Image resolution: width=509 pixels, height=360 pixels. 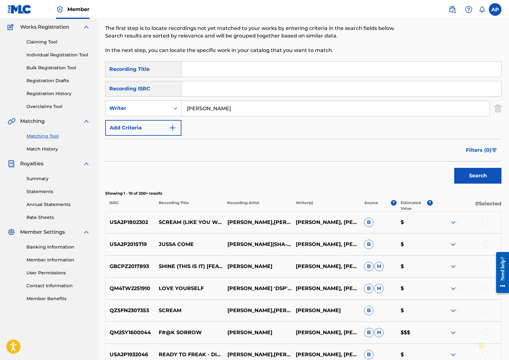 I want to click on a: Bulk Registration Tool, so click(x=58, y=68).